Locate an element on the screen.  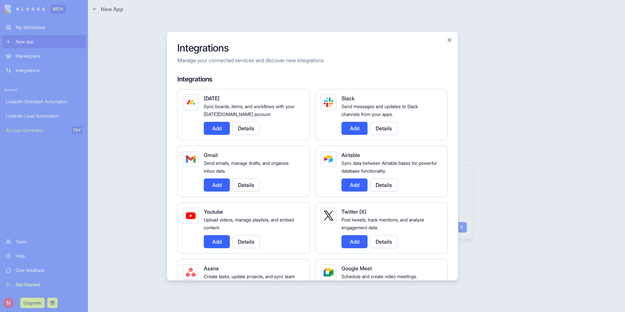
span: Slack is located at coordinates (348, 98).